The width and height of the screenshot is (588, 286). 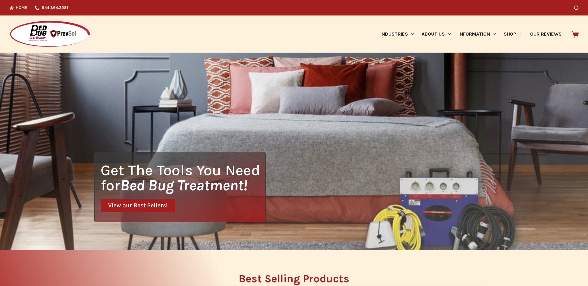 I want to click on h2: Best Selling Products, so click(x=294, y=279).